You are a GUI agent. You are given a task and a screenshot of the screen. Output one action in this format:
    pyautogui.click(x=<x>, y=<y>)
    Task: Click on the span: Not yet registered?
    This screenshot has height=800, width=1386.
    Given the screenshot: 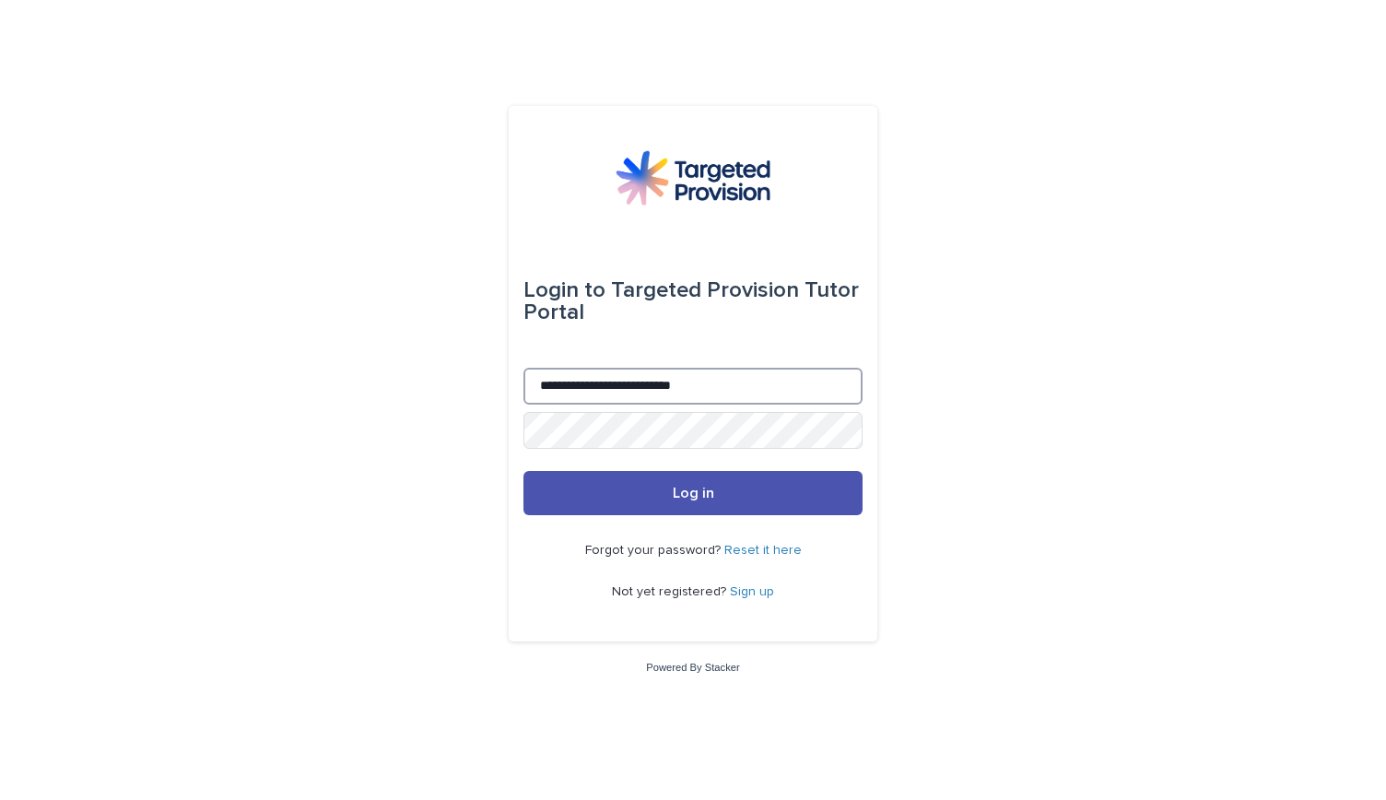 What is the action you would take?
    pyautogui.click(x=671, y=592)
    